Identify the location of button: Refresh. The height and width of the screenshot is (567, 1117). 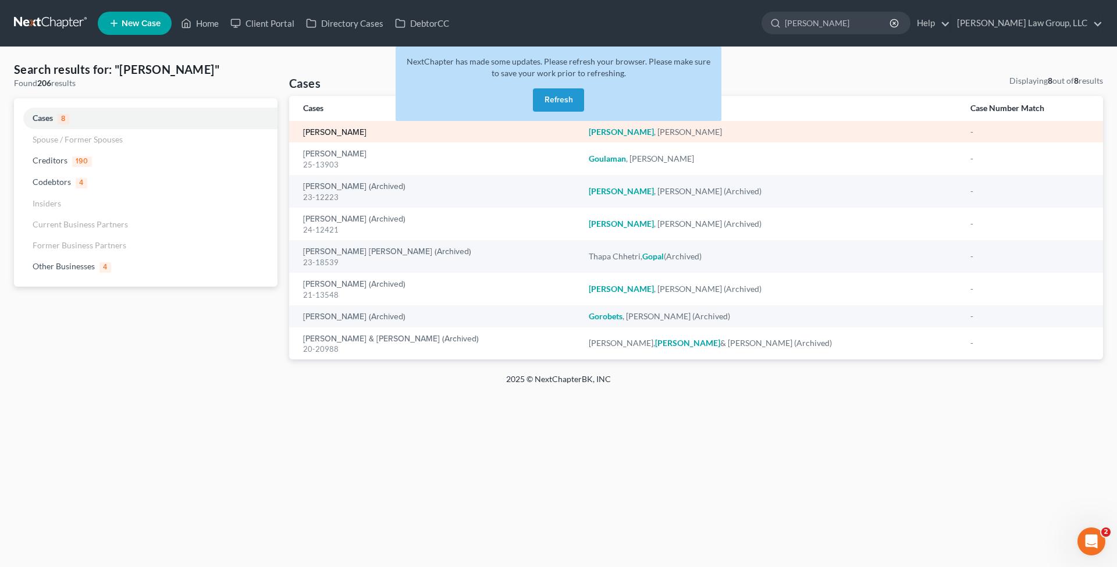
(558, 100).